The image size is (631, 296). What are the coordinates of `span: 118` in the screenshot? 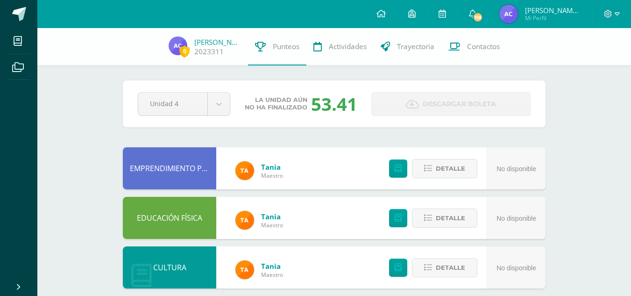 It's located at (478, 17).